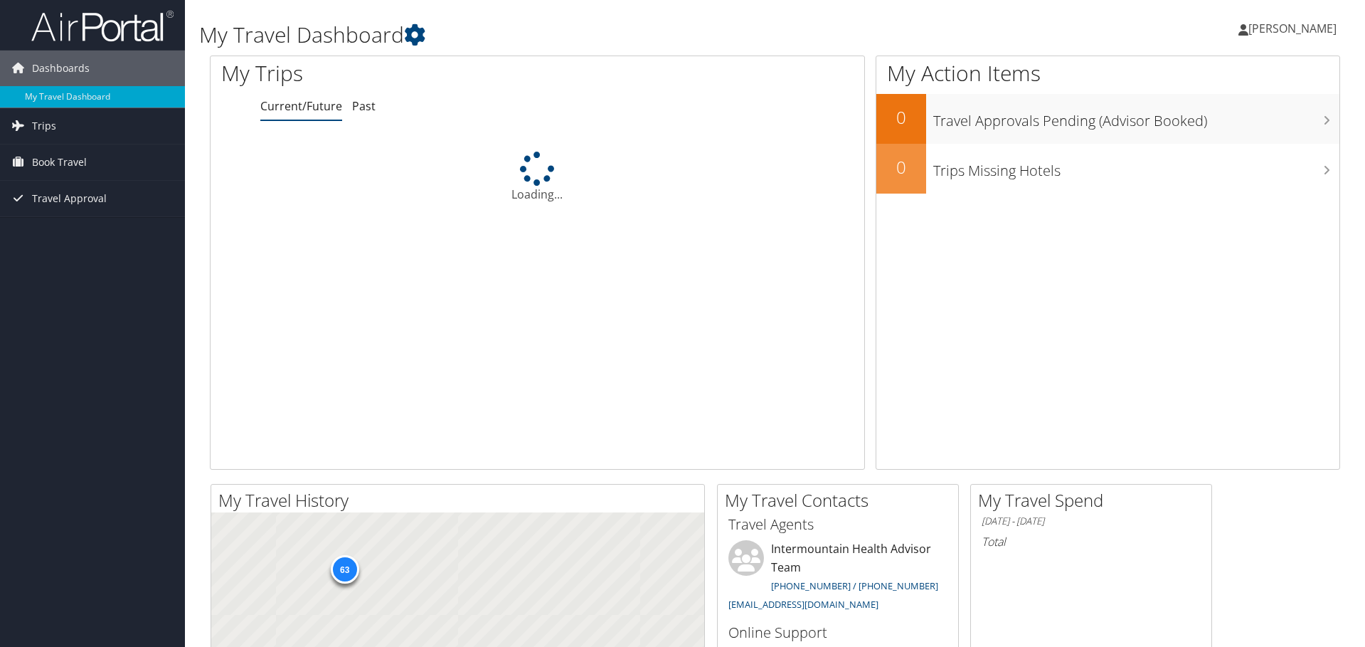 The height and width of the screenshot is (647, 1365). I want to click on h3: Travel Agents, so click(838, 524).